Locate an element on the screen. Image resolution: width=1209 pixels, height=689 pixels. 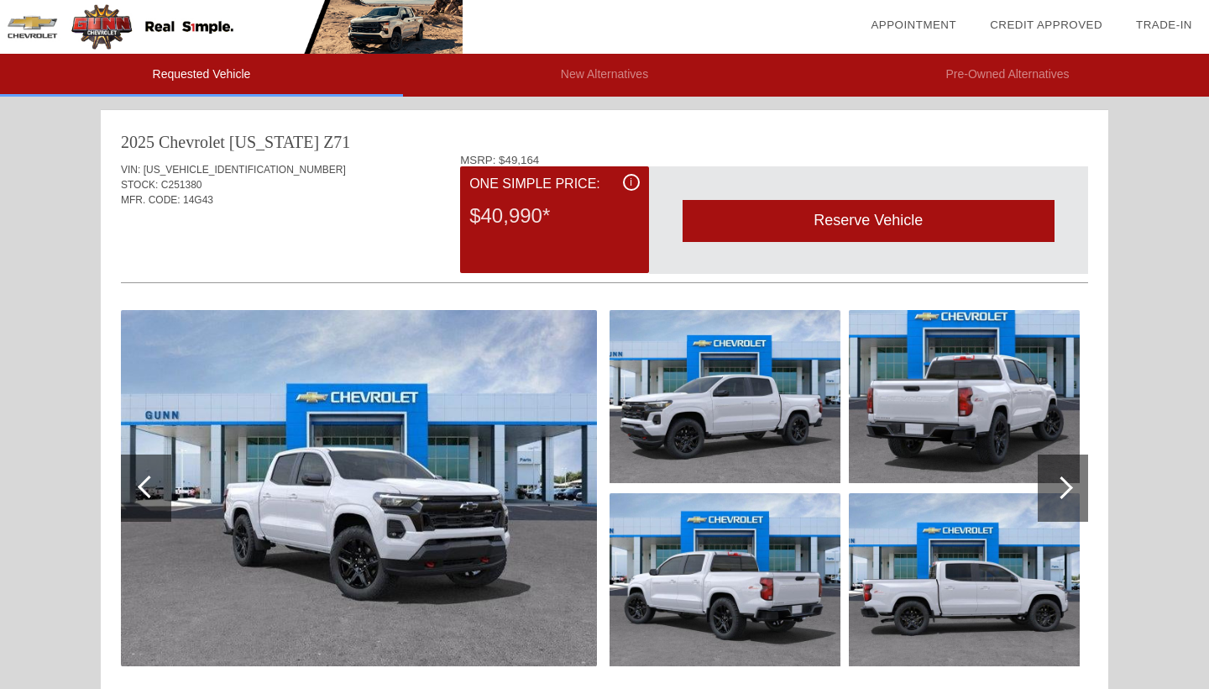
a: Trade-In is located at coordinates (1164, 24).